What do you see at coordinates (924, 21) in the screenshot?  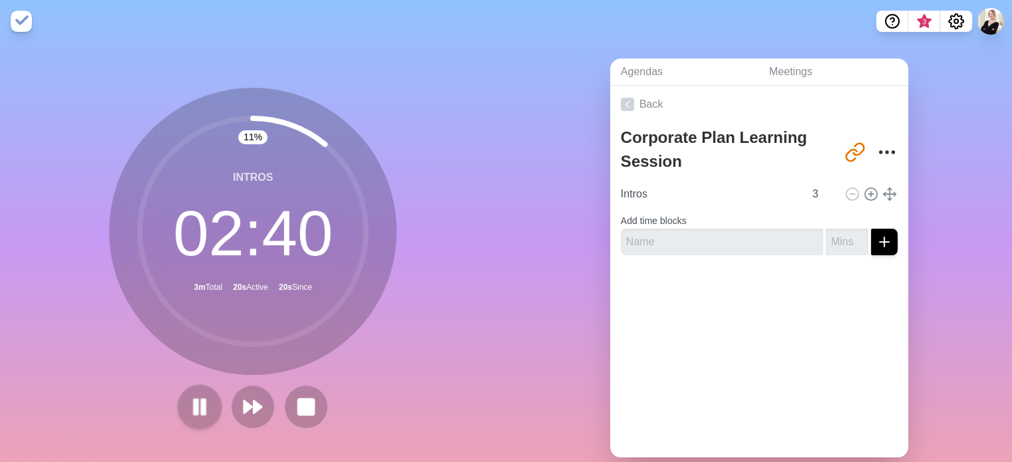 I see `button: What’s new` at bounding box center [924, 21].